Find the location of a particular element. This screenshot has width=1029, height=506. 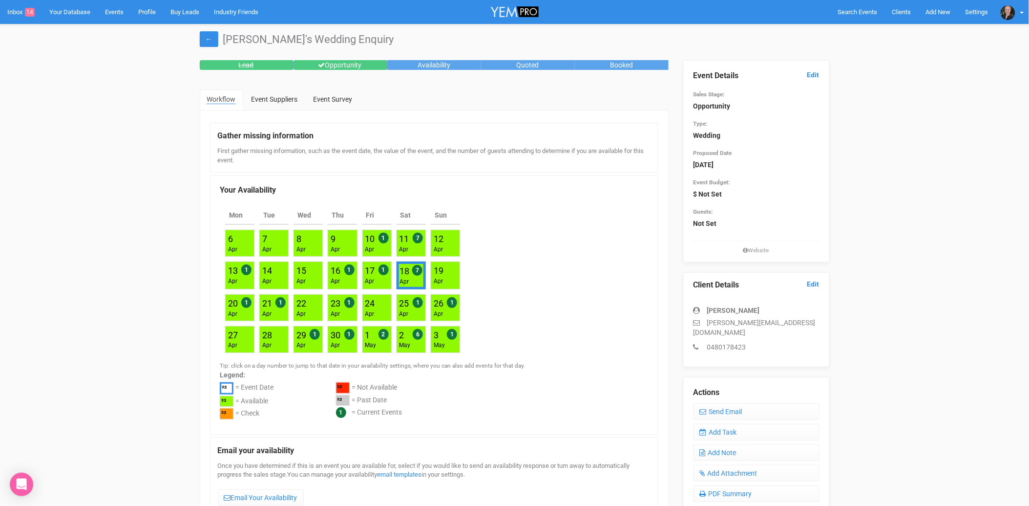

legend: Event Details is located at coordinates (757, 76).